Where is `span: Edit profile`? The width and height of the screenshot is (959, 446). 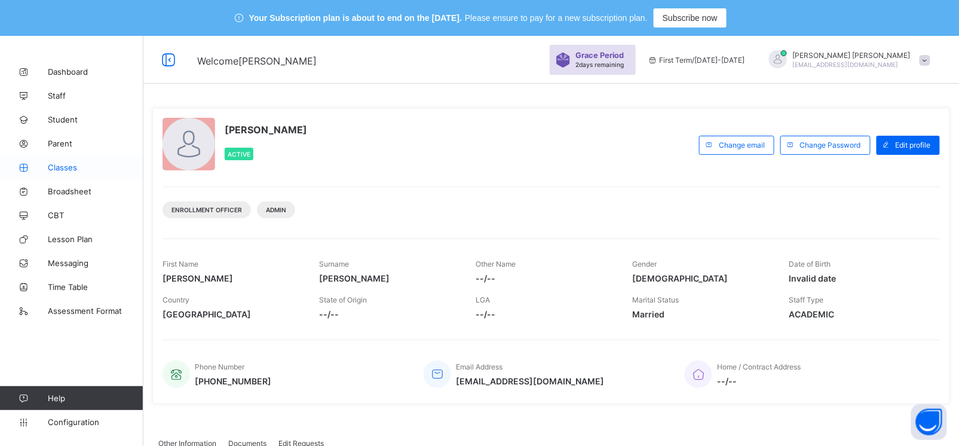 span: Edit profile is located at coordinates (913, 145).